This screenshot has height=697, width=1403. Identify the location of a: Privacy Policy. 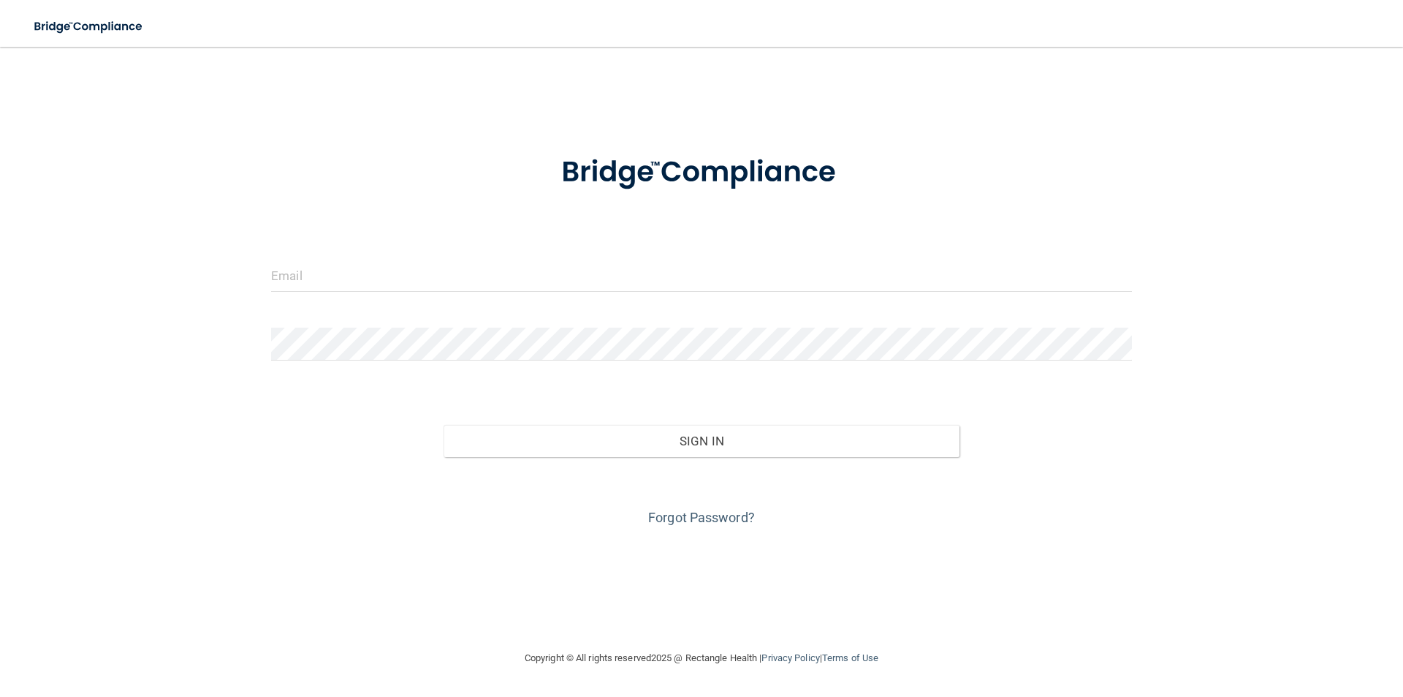
(790, 657).